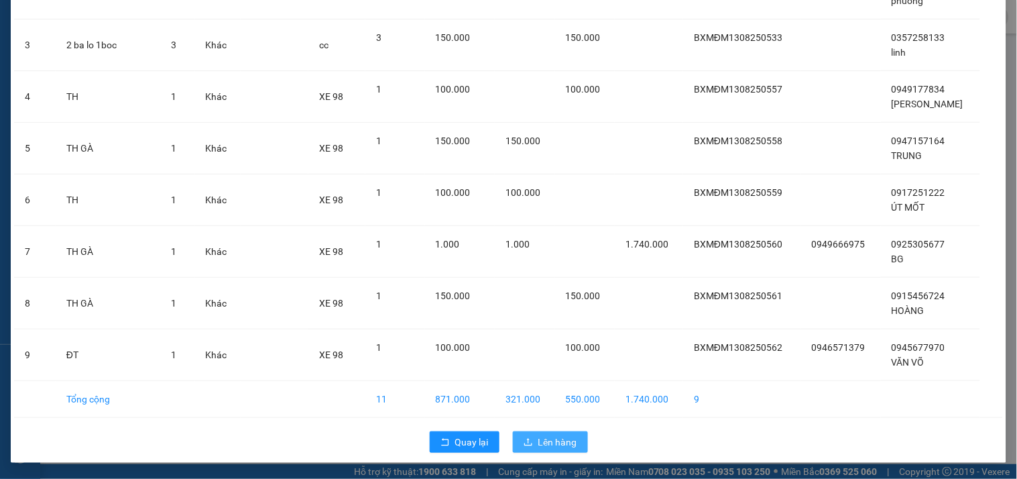 The image size is (1017, 479). What do you see at coordinates (558, 442) in the screenshot?
I see `span: Lên hàng` at bounding box center [558, 442].